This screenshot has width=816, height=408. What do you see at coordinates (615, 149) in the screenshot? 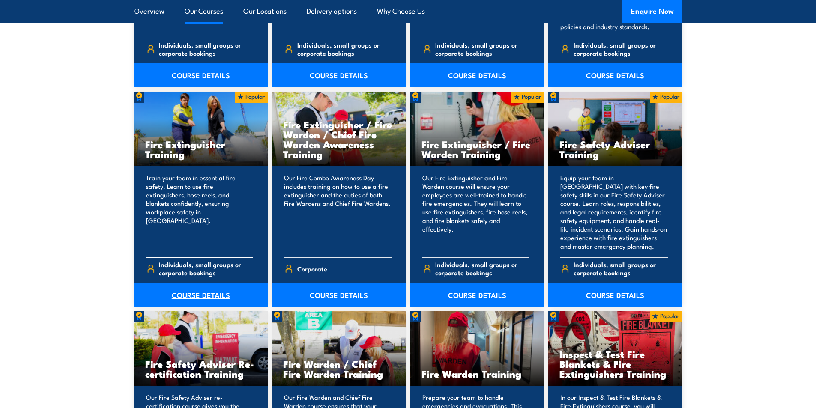
I see `h3: Fire Safety Adviser Training` at bounding box center [615, 149].